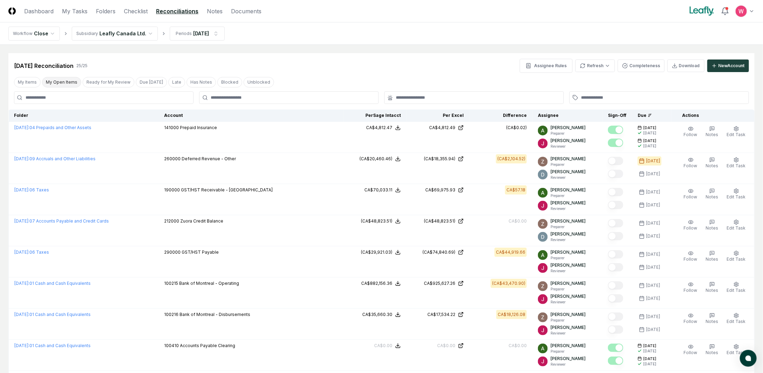  What do you see at coordinates (84, 116) in the screenshot?
I see `th: Folder` at bounding box center [84, 116].